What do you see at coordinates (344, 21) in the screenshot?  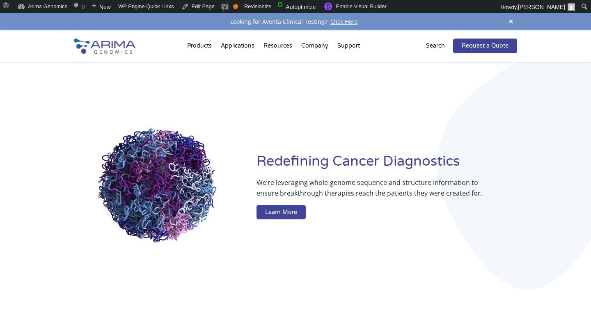 I see `a: Click Here` at bounding box center [344, 21].